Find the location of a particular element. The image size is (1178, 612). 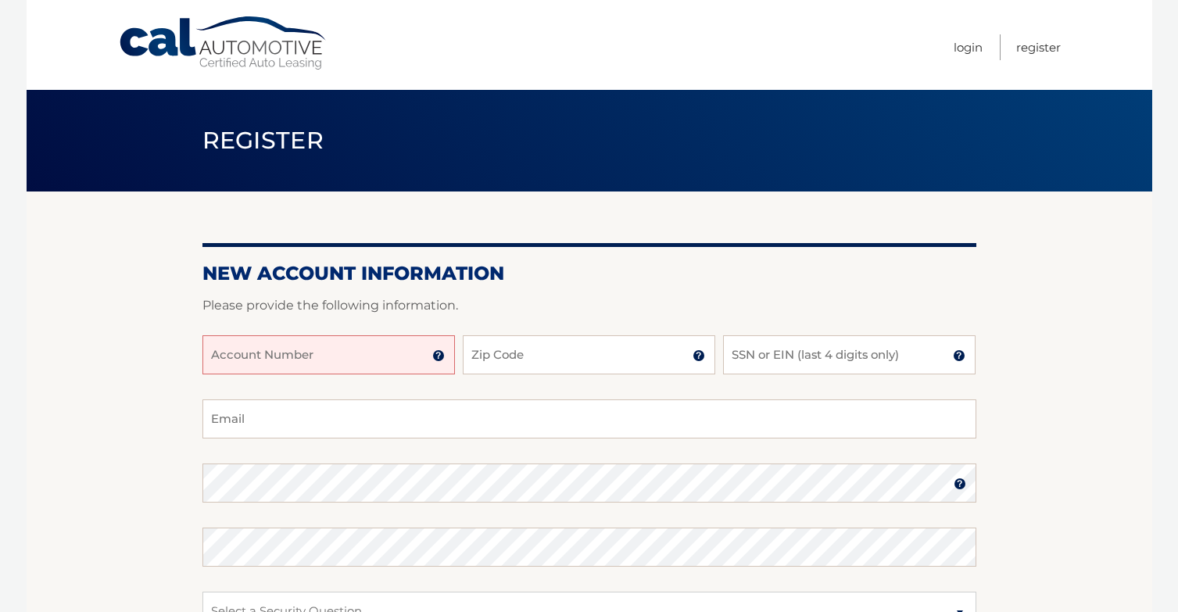

input: Email is located at coordinates (590, 419).